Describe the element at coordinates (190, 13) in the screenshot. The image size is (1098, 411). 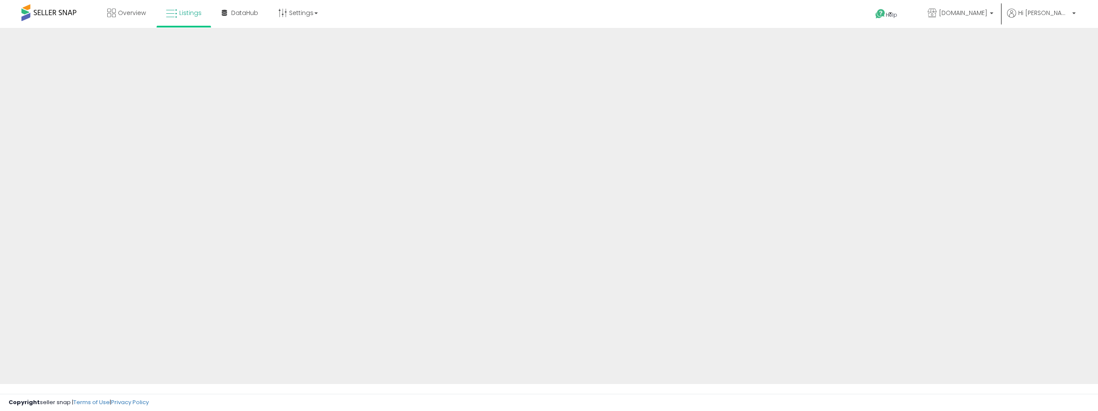
I see `span: Listings` at that location.